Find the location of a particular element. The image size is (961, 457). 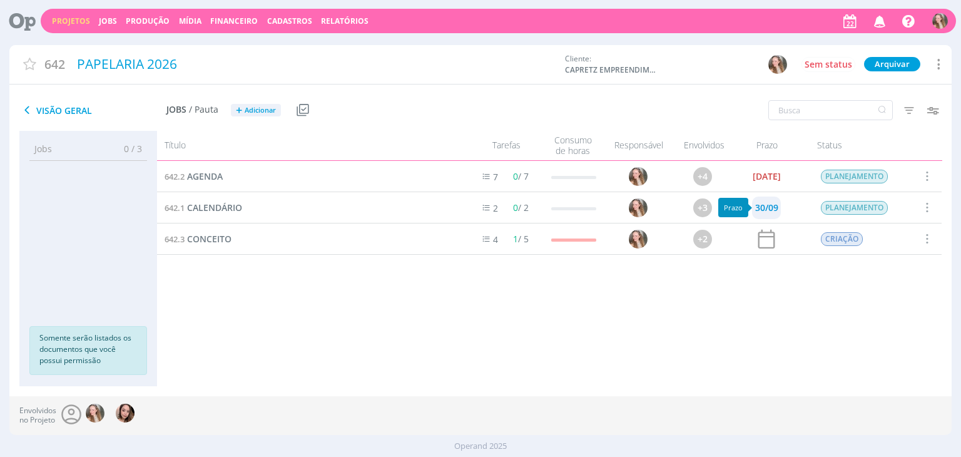

span: Adicionar is located at coordinates (260, 110).